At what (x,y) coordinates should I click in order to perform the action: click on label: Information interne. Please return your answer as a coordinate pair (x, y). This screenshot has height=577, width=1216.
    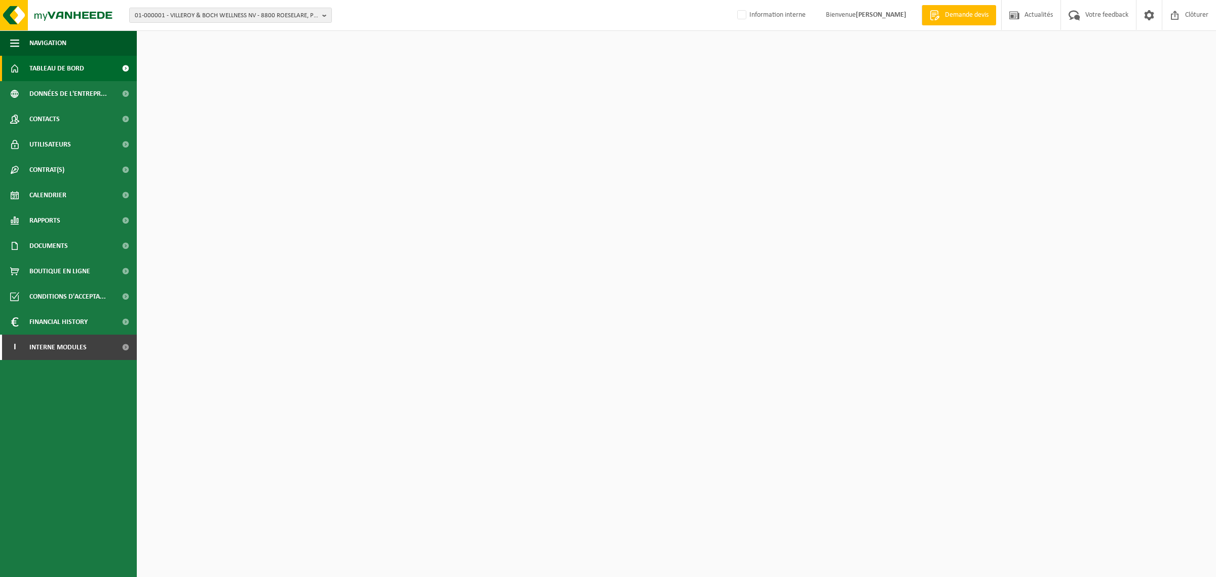
    Looking at the image, I should click on (770, 15).